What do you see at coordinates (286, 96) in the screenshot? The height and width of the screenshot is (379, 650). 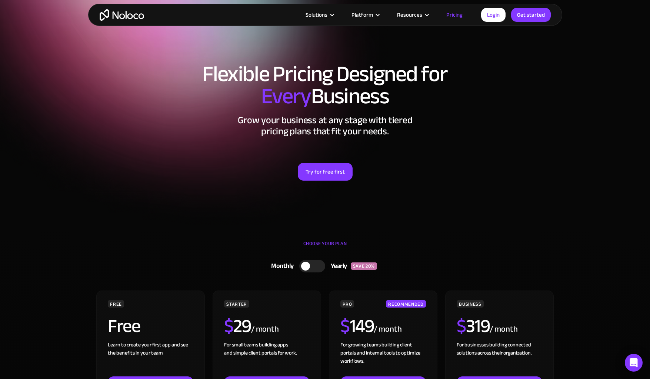 I see `span: Every` at bounding box center [286, 96].